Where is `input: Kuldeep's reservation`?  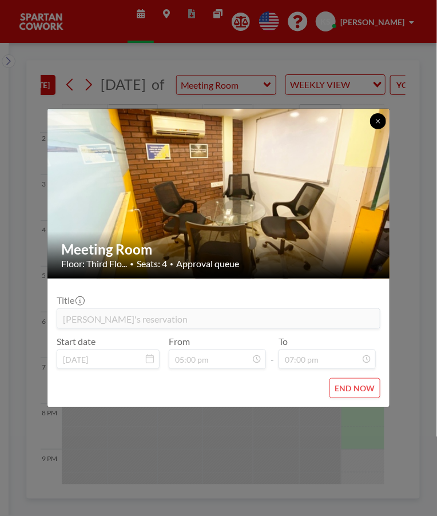 input: Kuldeep's reservation is located at coordinates (219, 319).